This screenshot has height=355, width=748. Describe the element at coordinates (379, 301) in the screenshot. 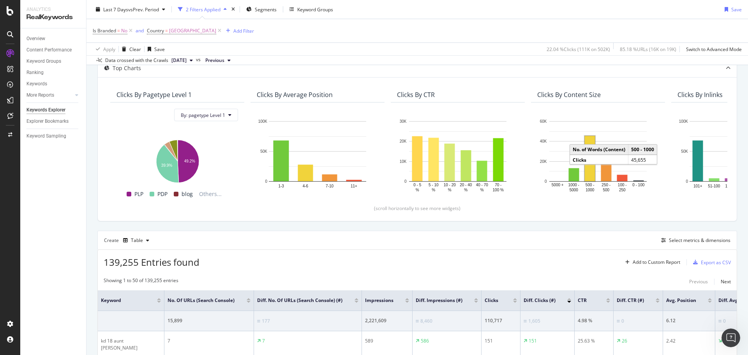

I see `span: Impressions` at that location.